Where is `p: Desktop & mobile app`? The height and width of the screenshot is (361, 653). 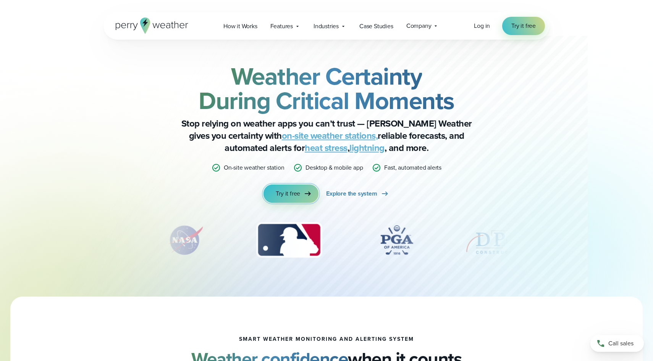
p: Desktop & mobile app is located at coordinates (334, 168).